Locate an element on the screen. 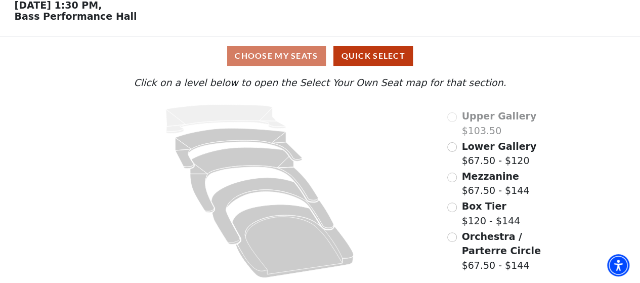  span: Box Tier is located at coordinates (484, 206).